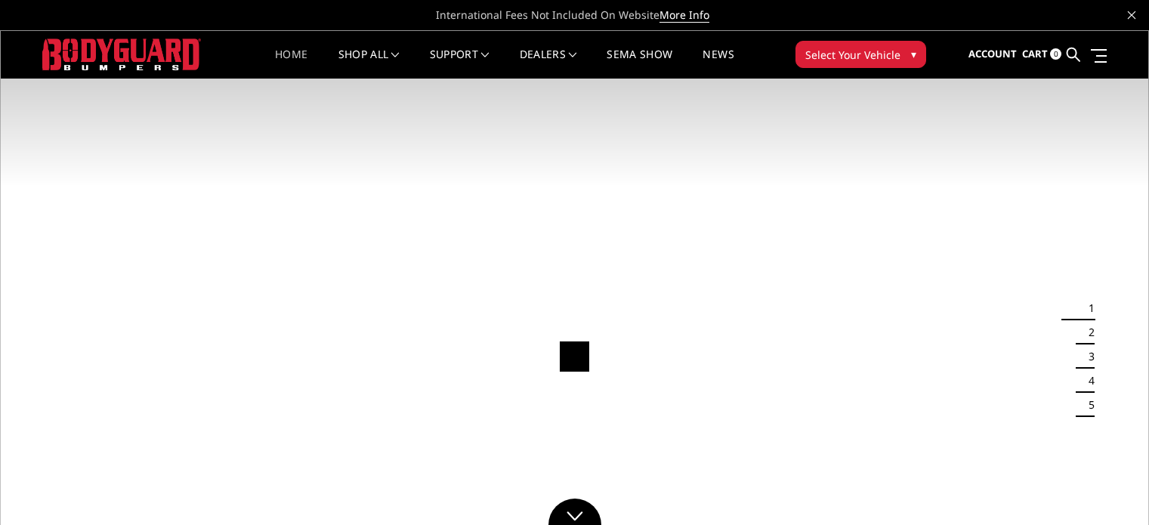 The width and height of the screenshot is (1149, 525). What do you see at coordinates (1056, 54) in the screenshot?
I see `span: 0` at bounding box center [1056, 54].